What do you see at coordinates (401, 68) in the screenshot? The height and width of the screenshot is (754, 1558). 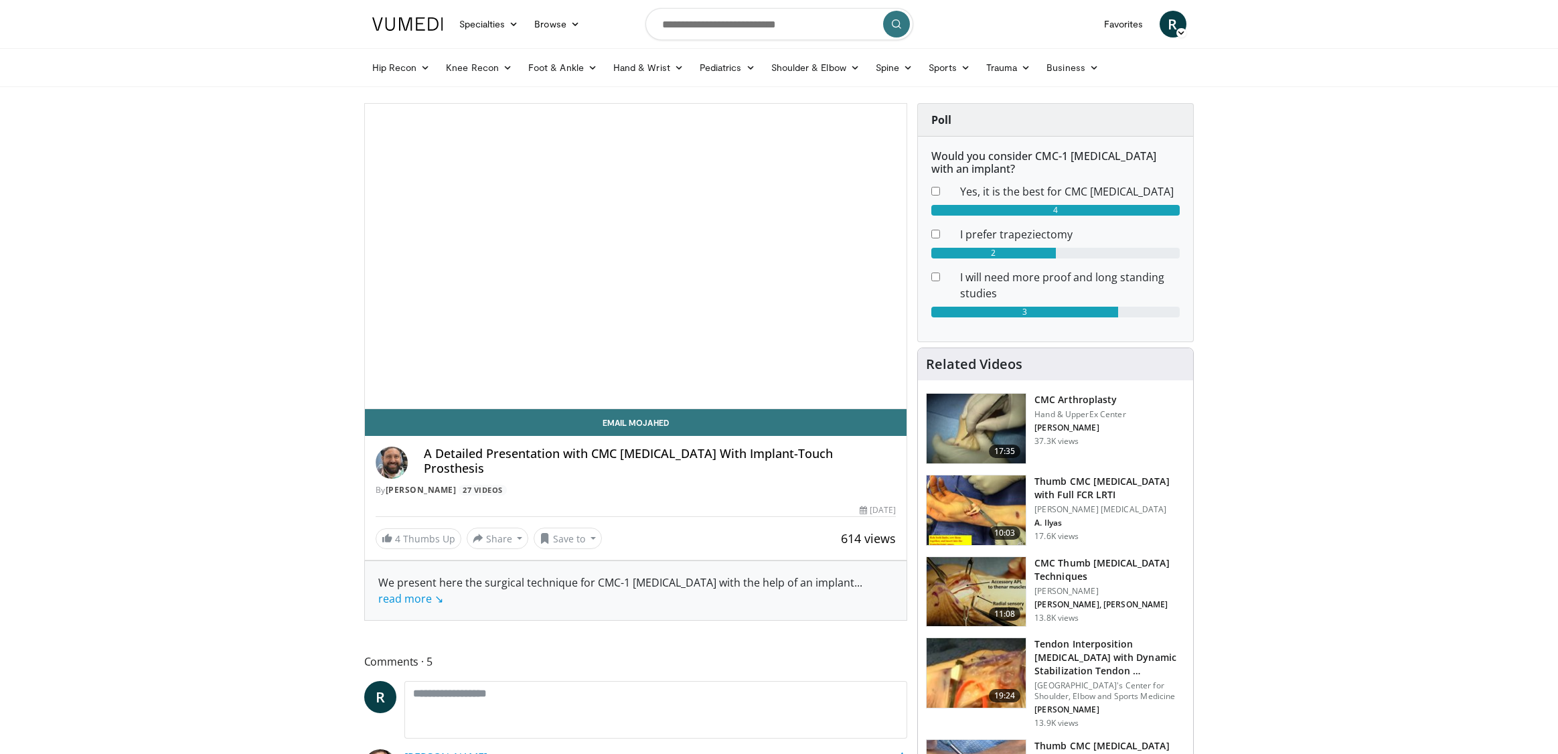 I see `a: Hip Recon` at bounding box center [401, 68].